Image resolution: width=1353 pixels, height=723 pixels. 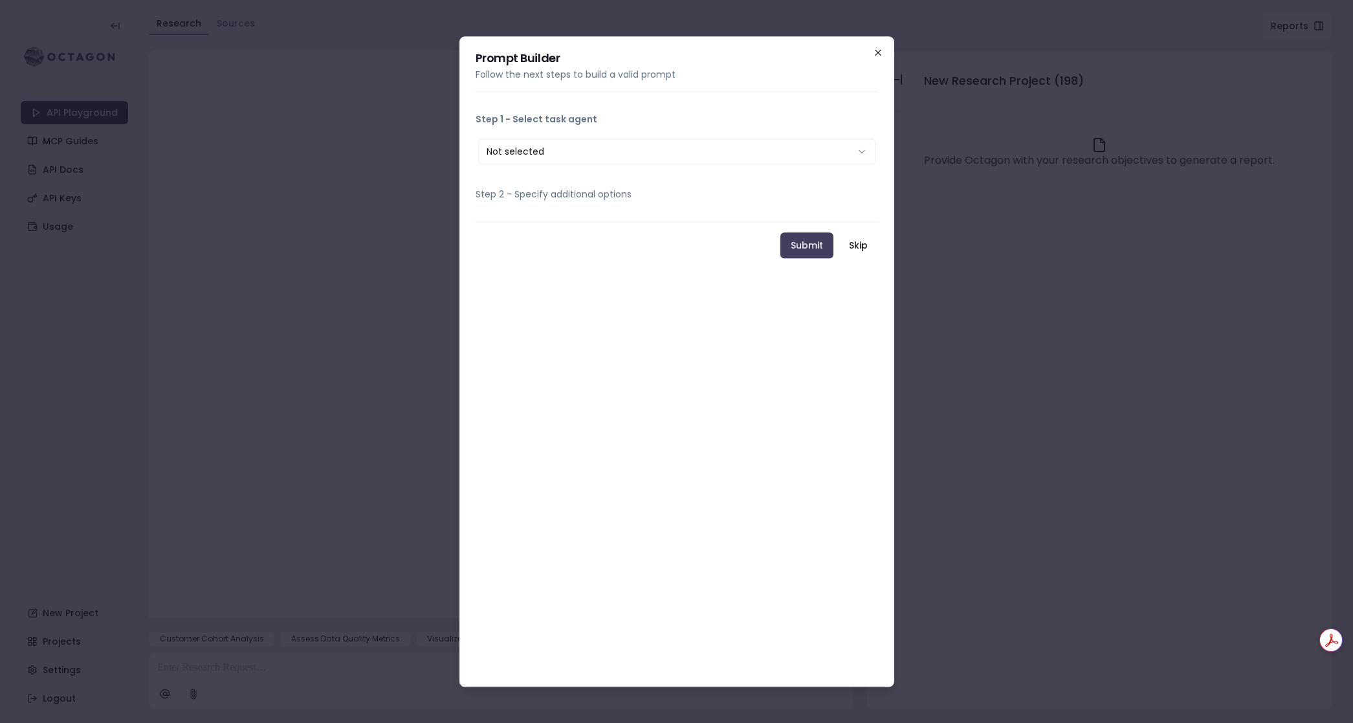 What do you see at coordinates (858, 245) in the screenshot?
I see `button: Skip` at bounding box center [858, 245].